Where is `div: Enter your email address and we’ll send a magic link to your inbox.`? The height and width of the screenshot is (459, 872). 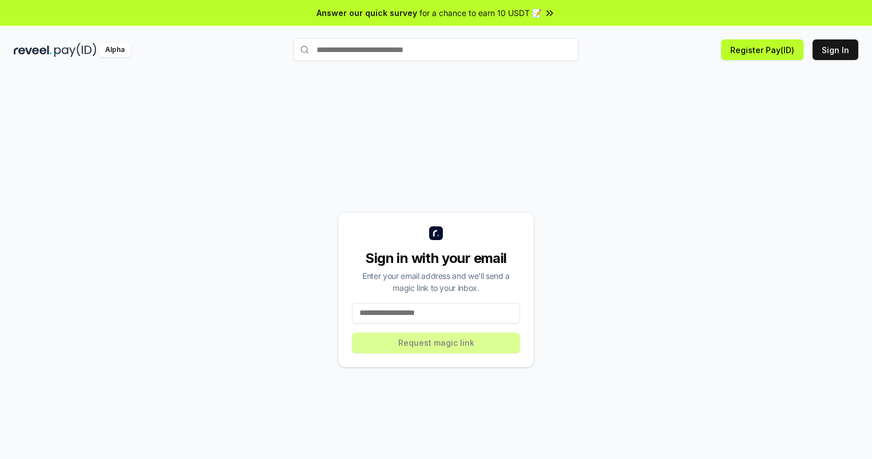 div: Enter your email address and we’ll send a magic link to your inbox. is located at coordinates (436, 282).